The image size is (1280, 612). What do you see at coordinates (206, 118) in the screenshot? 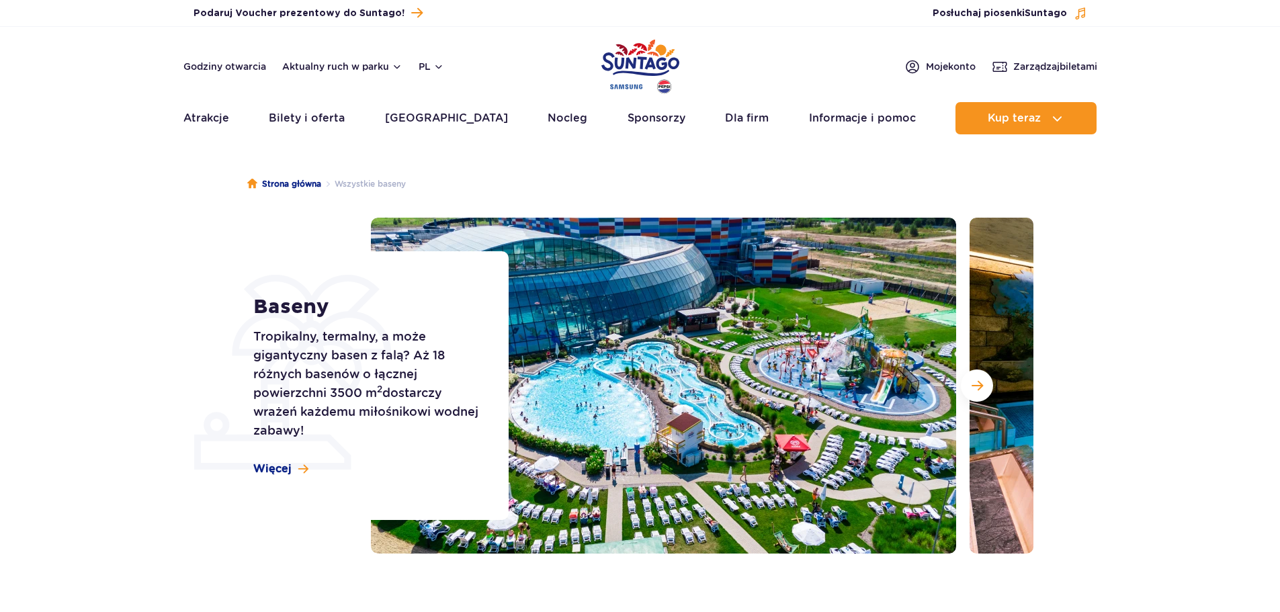
I see `a: Atrakcje` at bounding box center [206, 118].